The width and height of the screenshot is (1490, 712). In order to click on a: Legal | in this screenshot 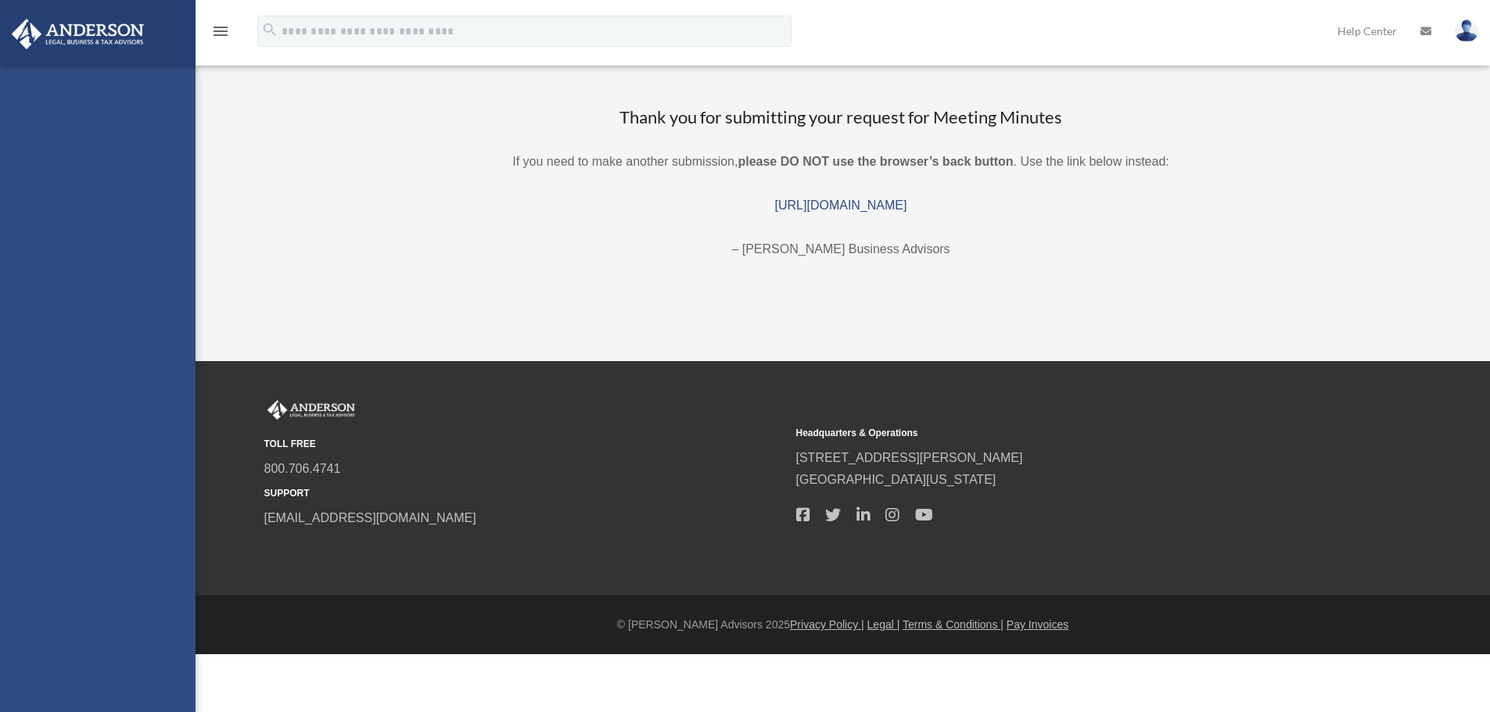, I will do `click(884, 625)`.